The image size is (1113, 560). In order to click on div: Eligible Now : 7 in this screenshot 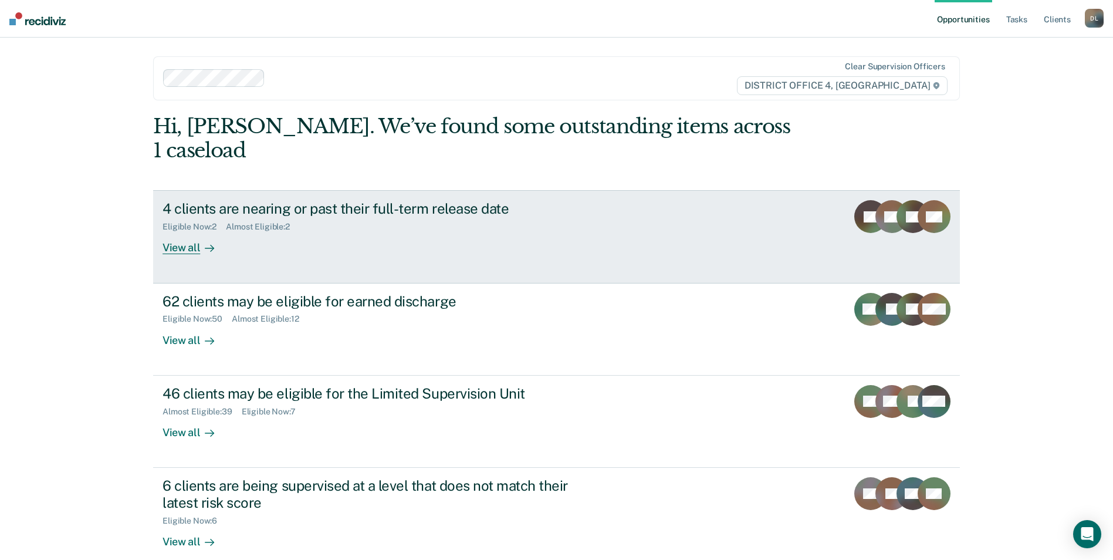, I will do `click(273, 411)`.